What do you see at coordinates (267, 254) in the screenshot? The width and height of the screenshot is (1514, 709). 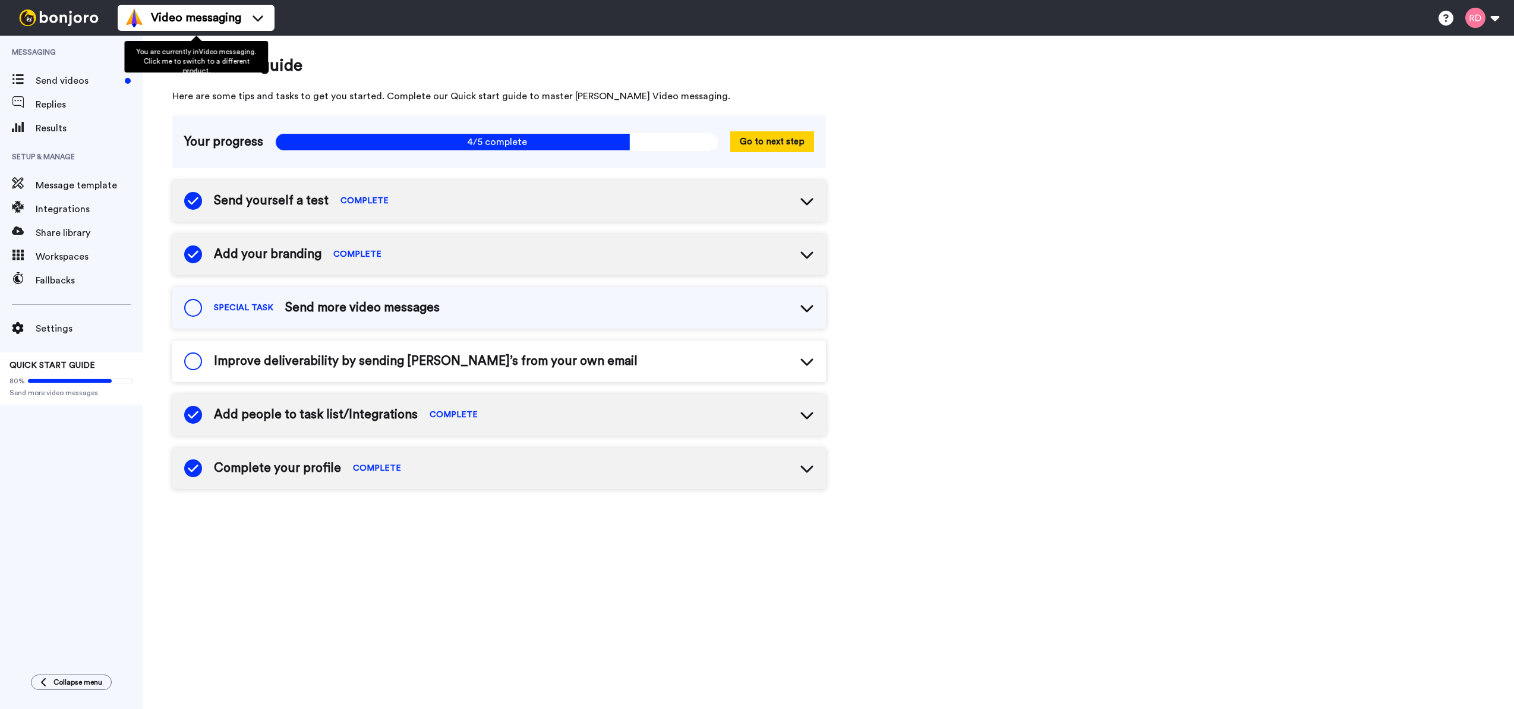 I see `span: Add your branding` at bounding box center [267, 254].